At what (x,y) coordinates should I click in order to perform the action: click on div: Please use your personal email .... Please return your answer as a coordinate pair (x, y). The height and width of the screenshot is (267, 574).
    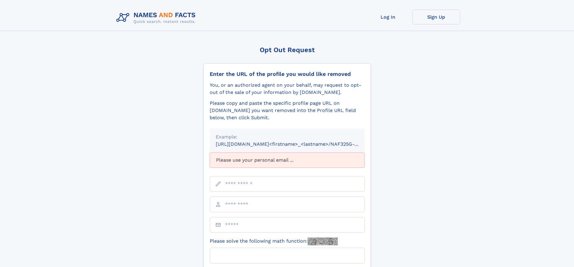
    Looking at the image, I should click on (287, 160).